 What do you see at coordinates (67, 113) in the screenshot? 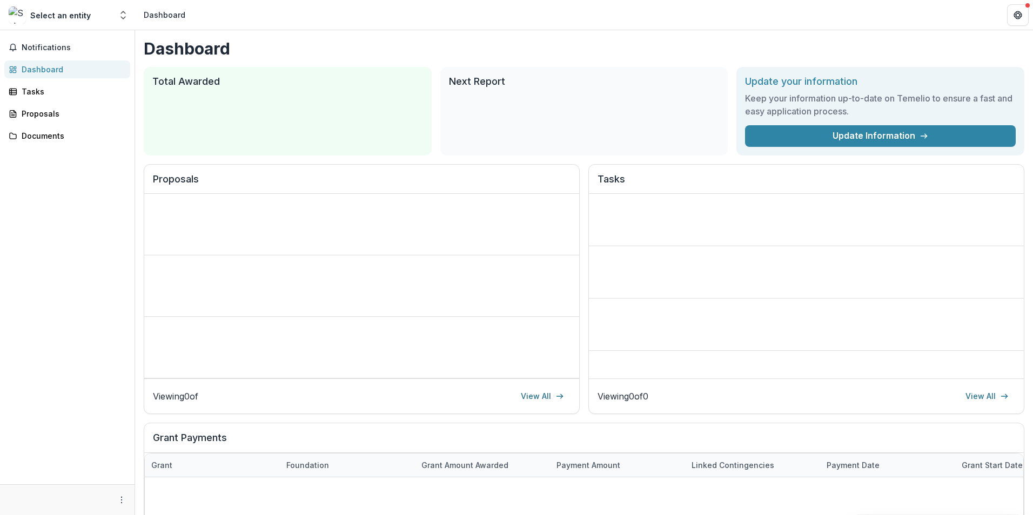
I see `a: Proposals` at bounding box center [67, 113].